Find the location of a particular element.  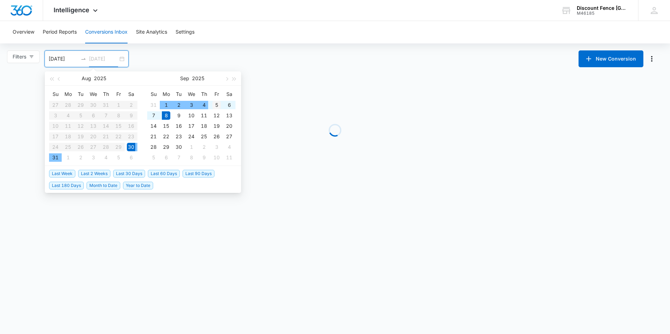

div: 31 is located at coordinates (153, 105).